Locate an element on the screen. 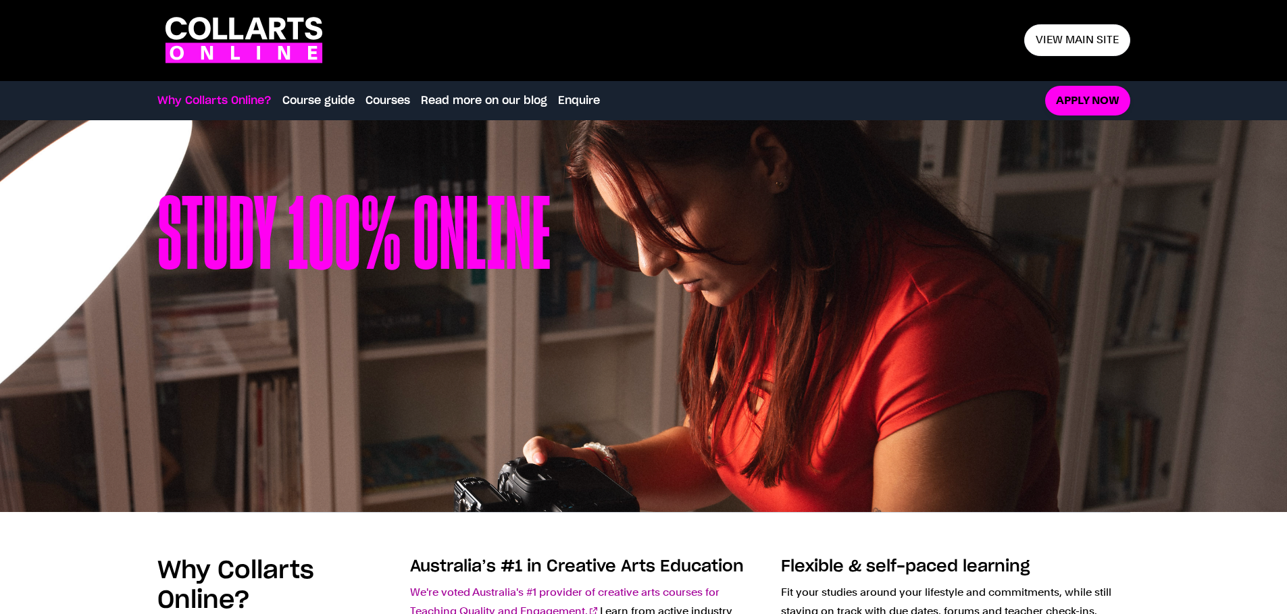 This screenshot has width=1287, height=614. h3: Flexible & self-paced learning is located at coordinates (956, 567).